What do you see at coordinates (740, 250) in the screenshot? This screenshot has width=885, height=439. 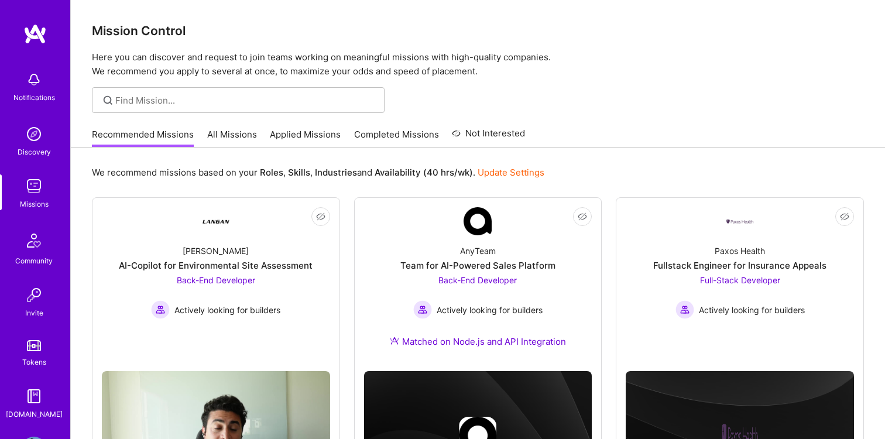 I see `div: Paxos Health` at bounding box center [740, 250].